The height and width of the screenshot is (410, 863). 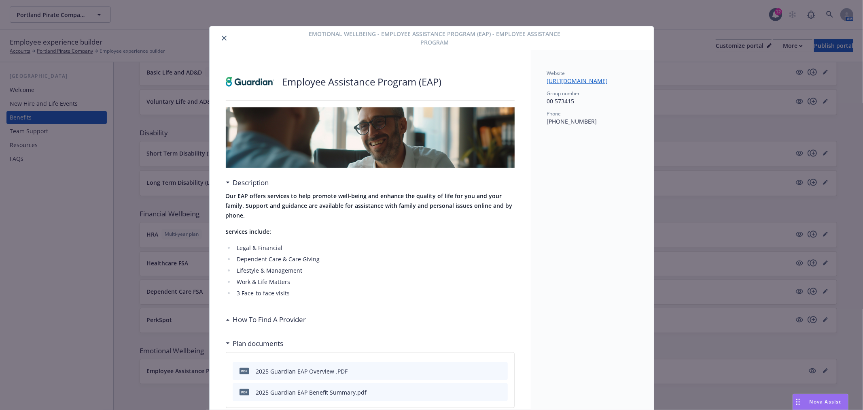 What do you see at coordinates (312, 392) in the screenshot?
I see `div: 2025 Guardian EAP Benefit Summary.pdf` at bounding box center [312, 392].